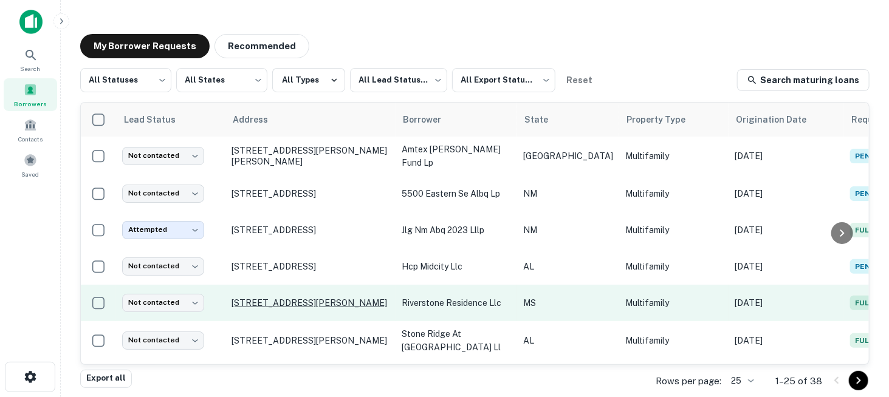 The height and width of the screenshot is (397, 889). What do you see at coordinates (798, 381) in the screenshot?
I see `p: 1–25 of 38` at bounding box center [798, 381].